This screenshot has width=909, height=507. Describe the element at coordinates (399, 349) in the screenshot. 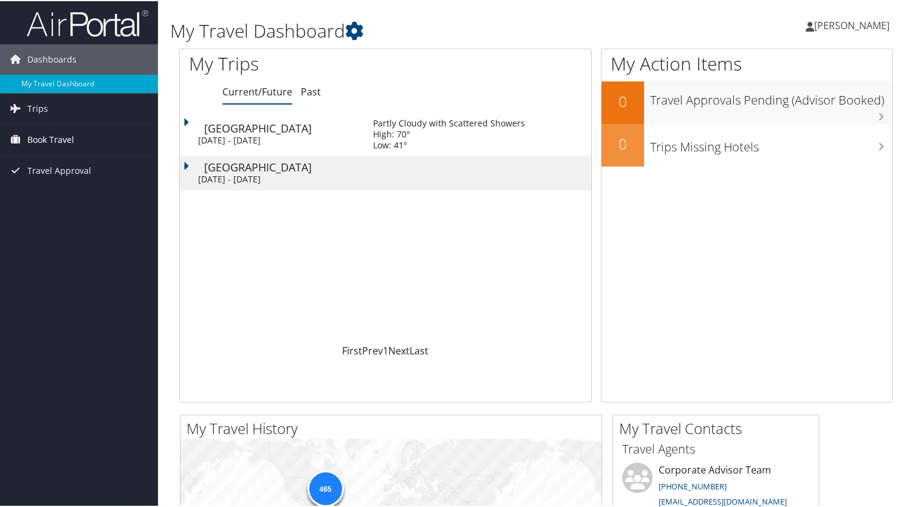

I see `a: Next` at that location.